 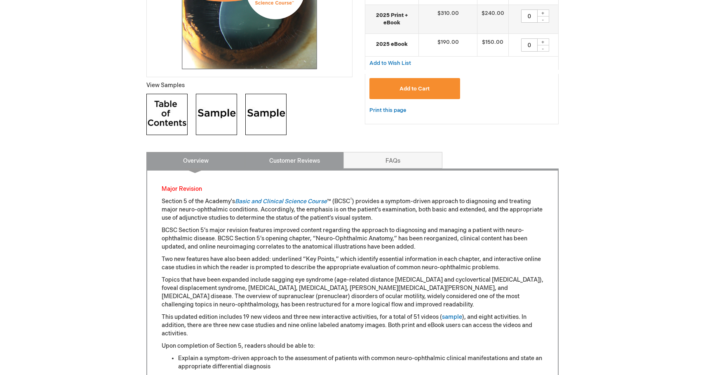 I want to click on strong: 2025 Print + eBook, so click(x=392, y=19).